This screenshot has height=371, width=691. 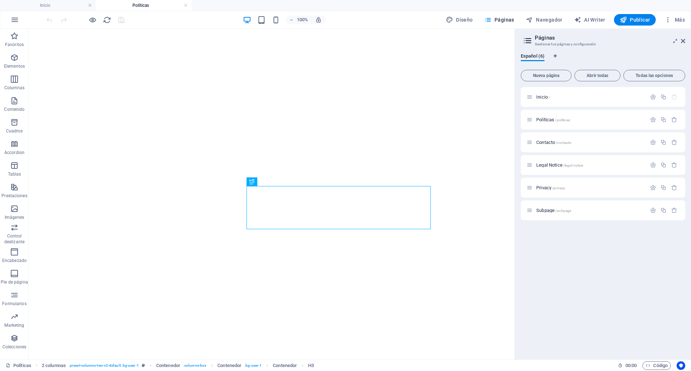 What do you see at coordinates (195, 366) in the screenshot?
I see `span: . columns-box` at bounding box center [195, 366].